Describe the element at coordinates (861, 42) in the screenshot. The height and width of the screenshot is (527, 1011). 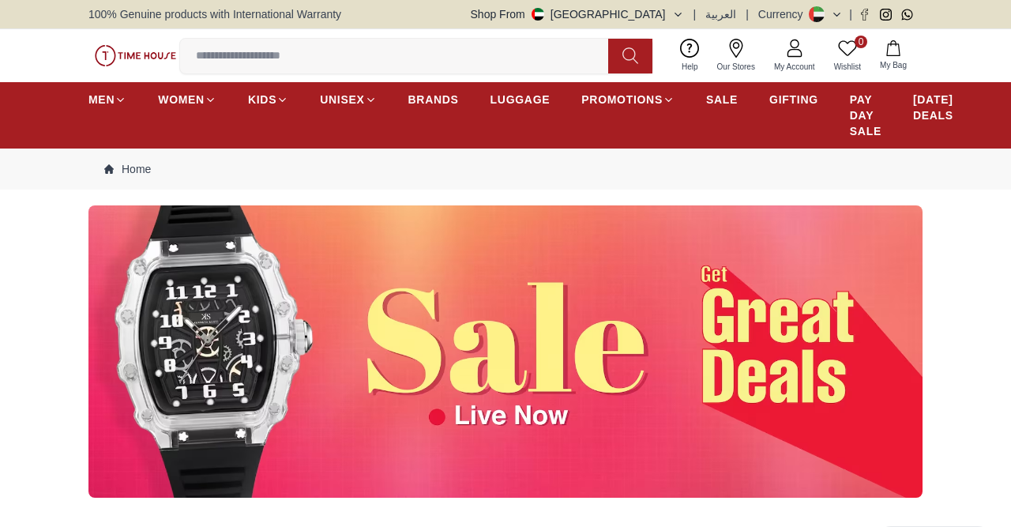
I see `span: 0` at that location.